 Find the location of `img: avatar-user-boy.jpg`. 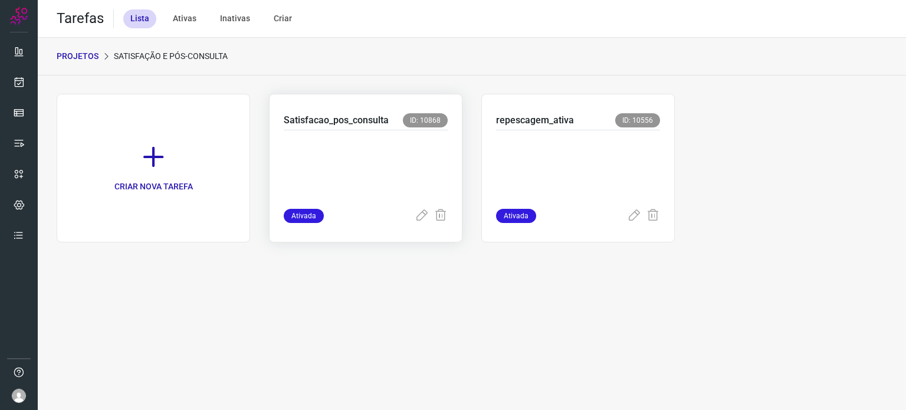

img: avatar-user-boy.jpg is located at coordinates (19, 396).